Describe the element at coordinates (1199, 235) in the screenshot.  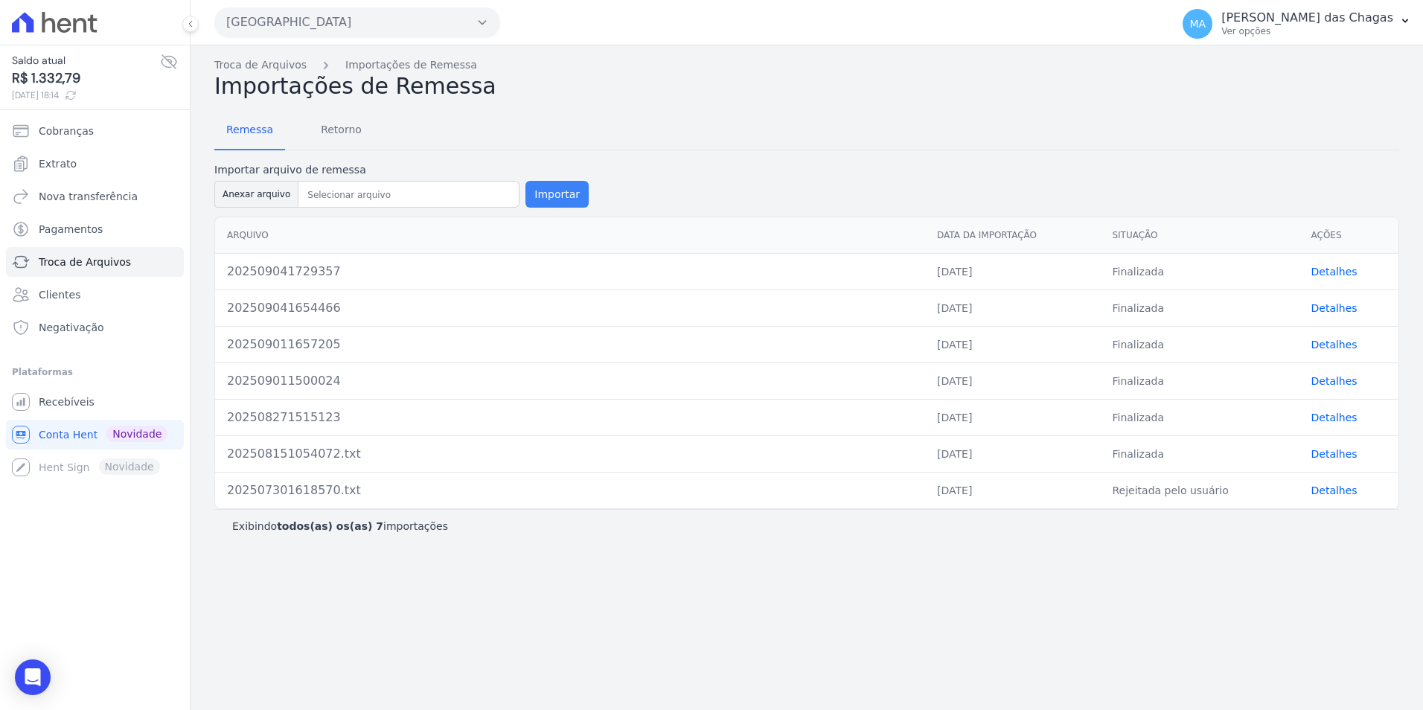
I see `th: Situação` at that location.